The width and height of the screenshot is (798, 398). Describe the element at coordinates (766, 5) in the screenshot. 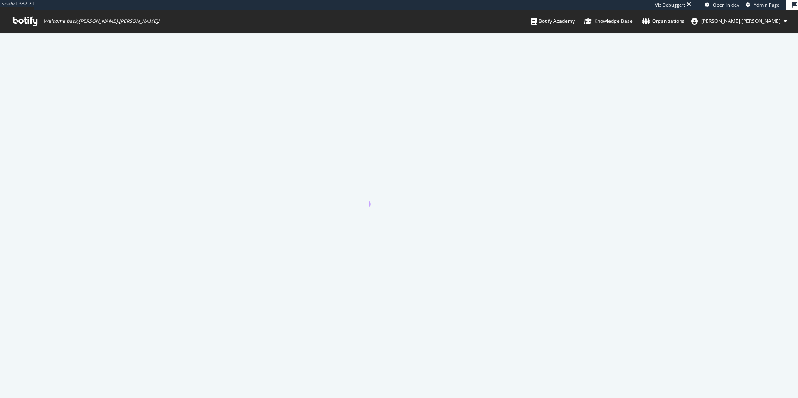

I see `span: Admin Page` at that location.